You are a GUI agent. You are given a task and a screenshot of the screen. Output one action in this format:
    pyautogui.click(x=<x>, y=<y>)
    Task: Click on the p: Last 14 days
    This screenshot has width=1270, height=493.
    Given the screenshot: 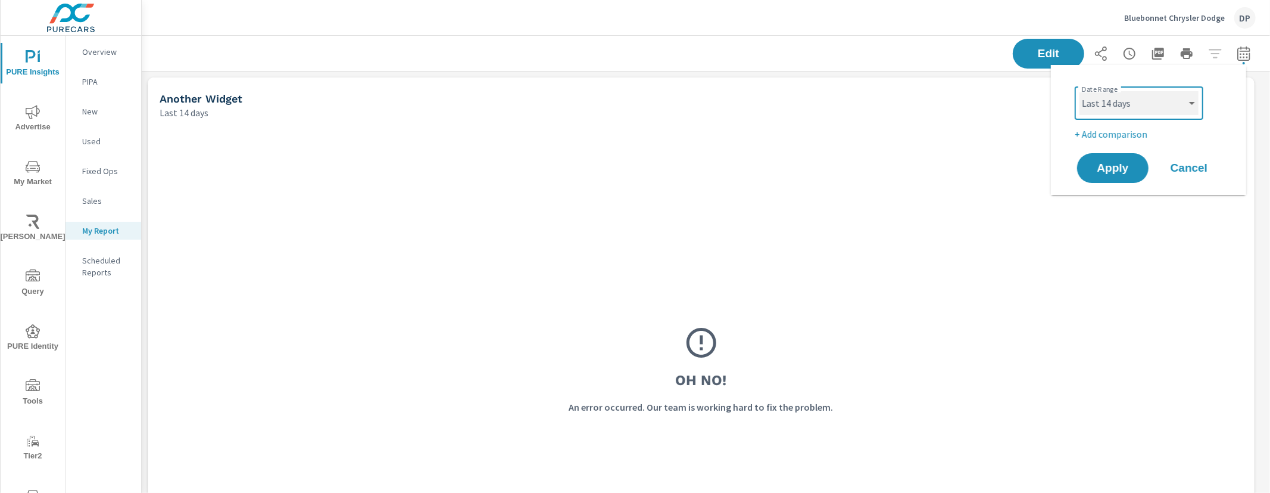 What is the action you would take?
    pyautogui.click(x=184, y=113)
    